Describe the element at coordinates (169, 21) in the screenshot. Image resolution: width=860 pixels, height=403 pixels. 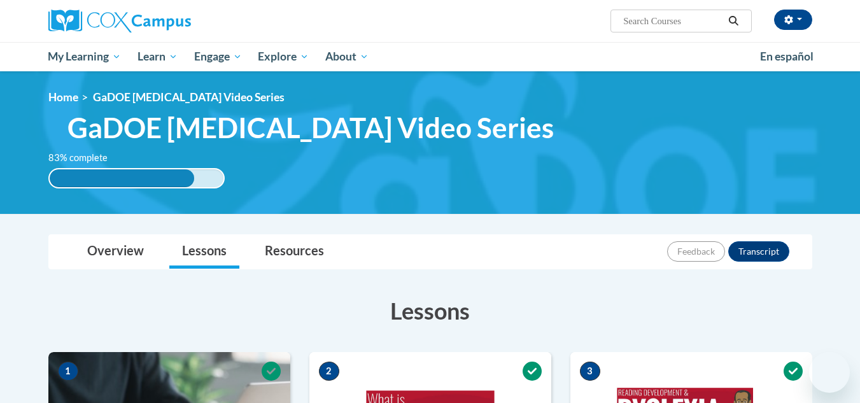
I see `a: Cox Campus` at that location.